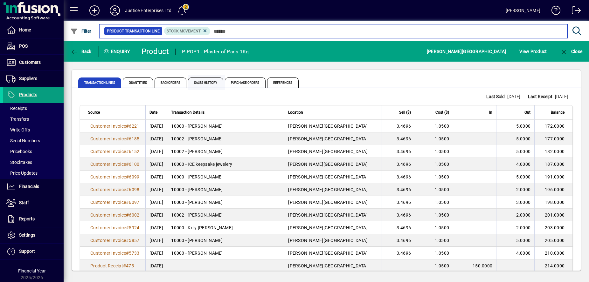 This screenshot has width=589, height=282. Describe the element at coordinates (27, 251) in the screenshot. I see `span: Support` at that location.